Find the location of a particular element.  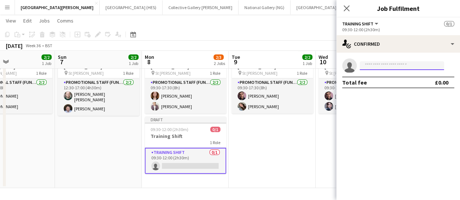

span: Sun is located at coordinates (62, 57).